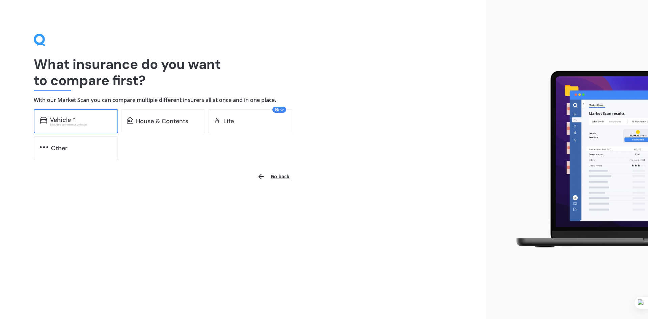 The width and height of the screenshot is (648, 319). What do you see at coordinates (243, 100) in the screenshot?
I see `h4: With our Market Scan you can compare multiple different insurers all at once and in one place.` at bounding box center [243, 100].